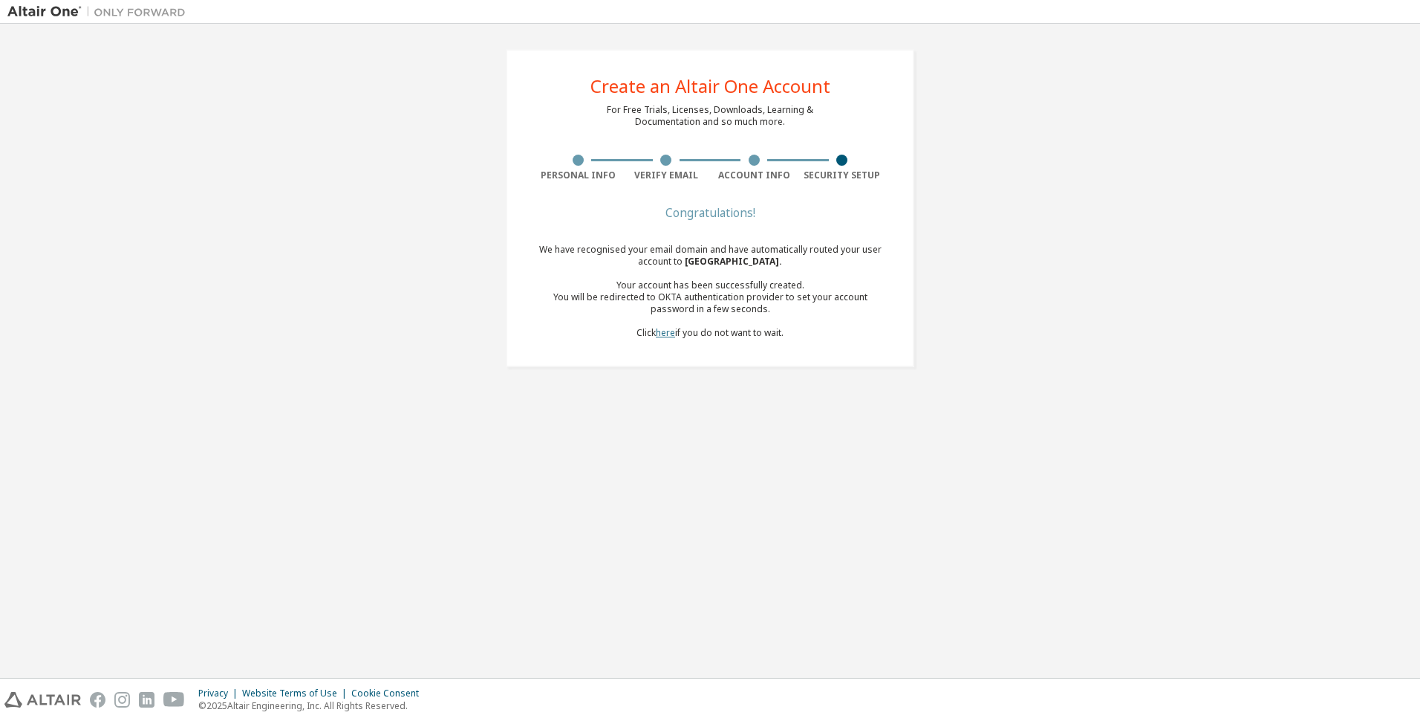  I want to click on div: You will be redirected to OKTA authentication provider to set your account password in a few seco..., so click(710, 303).